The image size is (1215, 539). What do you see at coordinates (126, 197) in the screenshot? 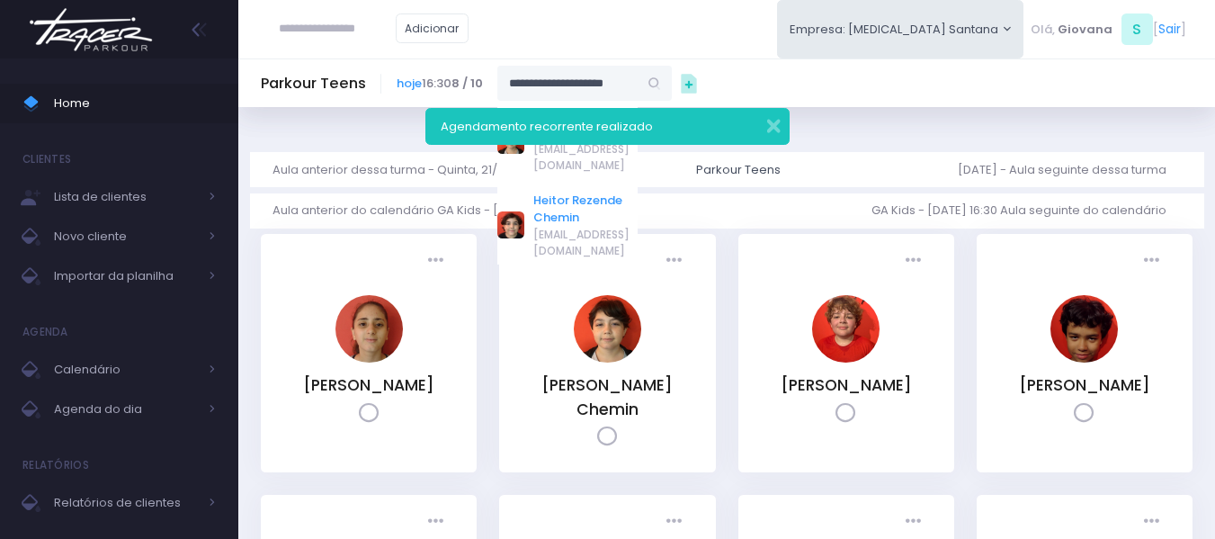
I see `span: Lista de clientes` at bounding box center [126, 197].